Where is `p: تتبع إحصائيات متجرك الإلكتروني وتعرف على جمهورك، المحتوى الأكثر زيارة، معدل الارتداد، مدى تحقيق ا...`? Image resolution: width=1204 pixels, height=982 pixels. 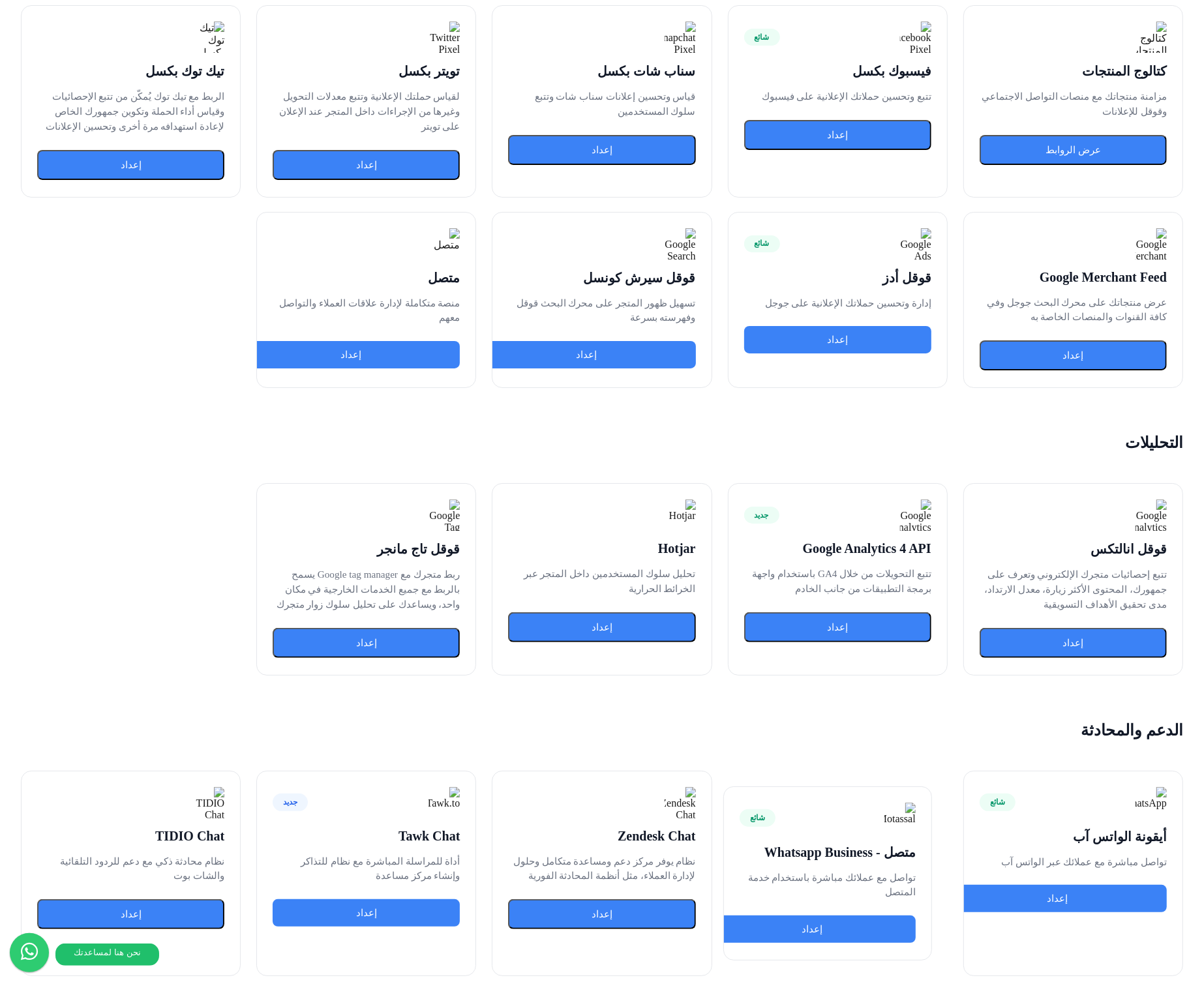 p: تتبع إحصائيات متجرك الإلكتروني وتعرف على جمهورك، المحتوى الأكثر زيارة، معدل الارتداد، مدى تحقيق ا... is located at coordinates (1073, 589).